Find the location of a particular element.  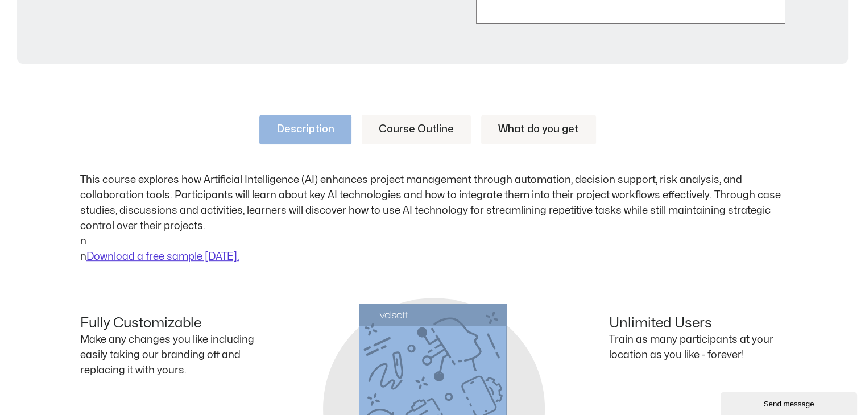

h4: Unlimited Users is located at coordinates (698, 324).